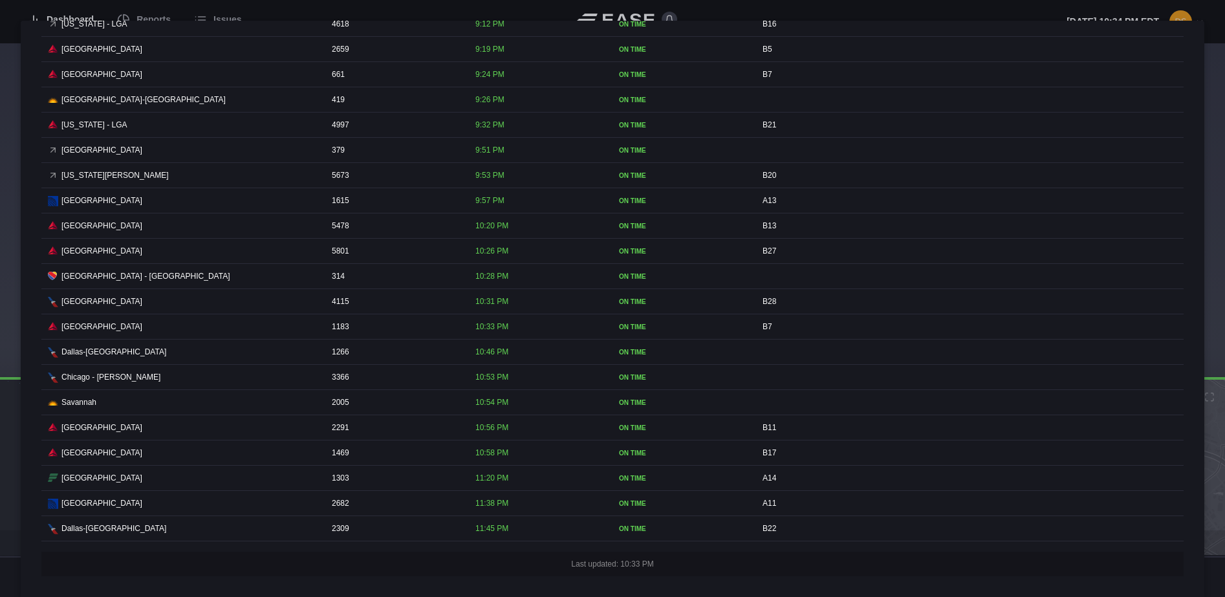 This screenshot has height=597, width=1225. Describe the element at coordinates (769, 251) in the screenshot. I see `span: B27` at that location.